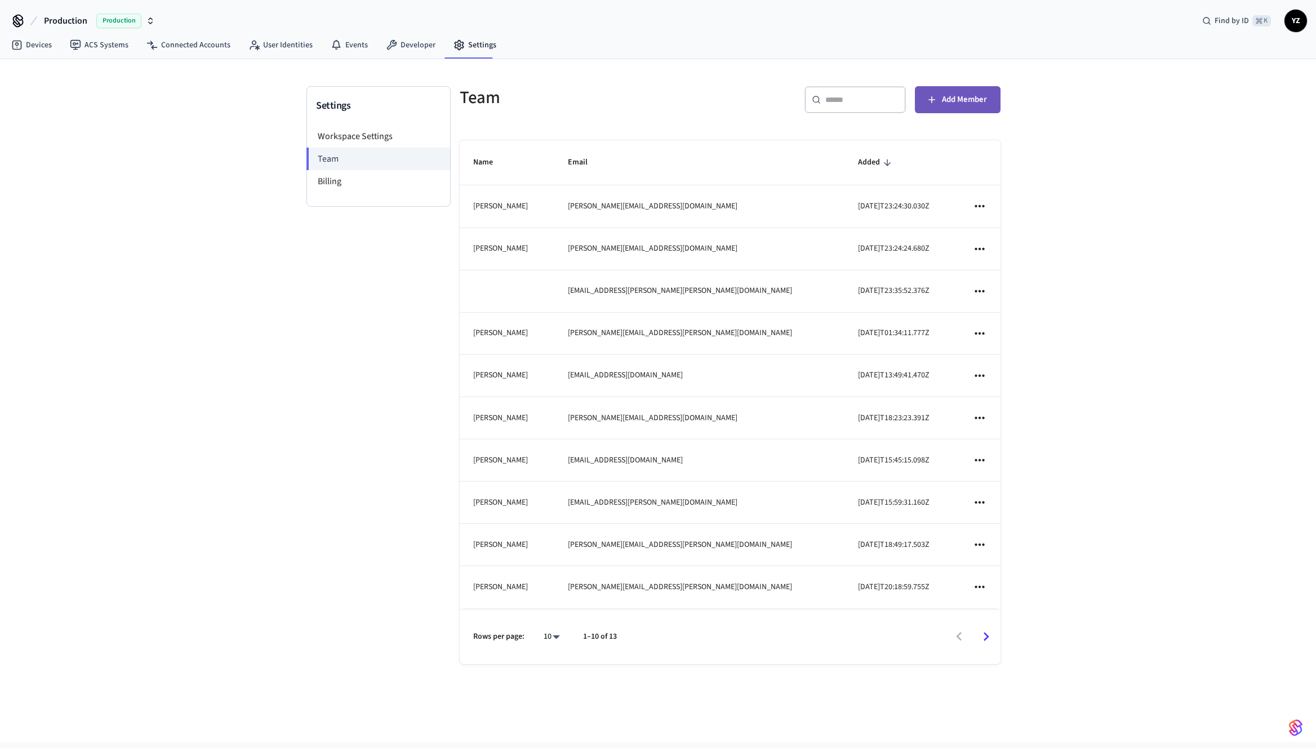  I want to click on span: Email, so click(585, 162).